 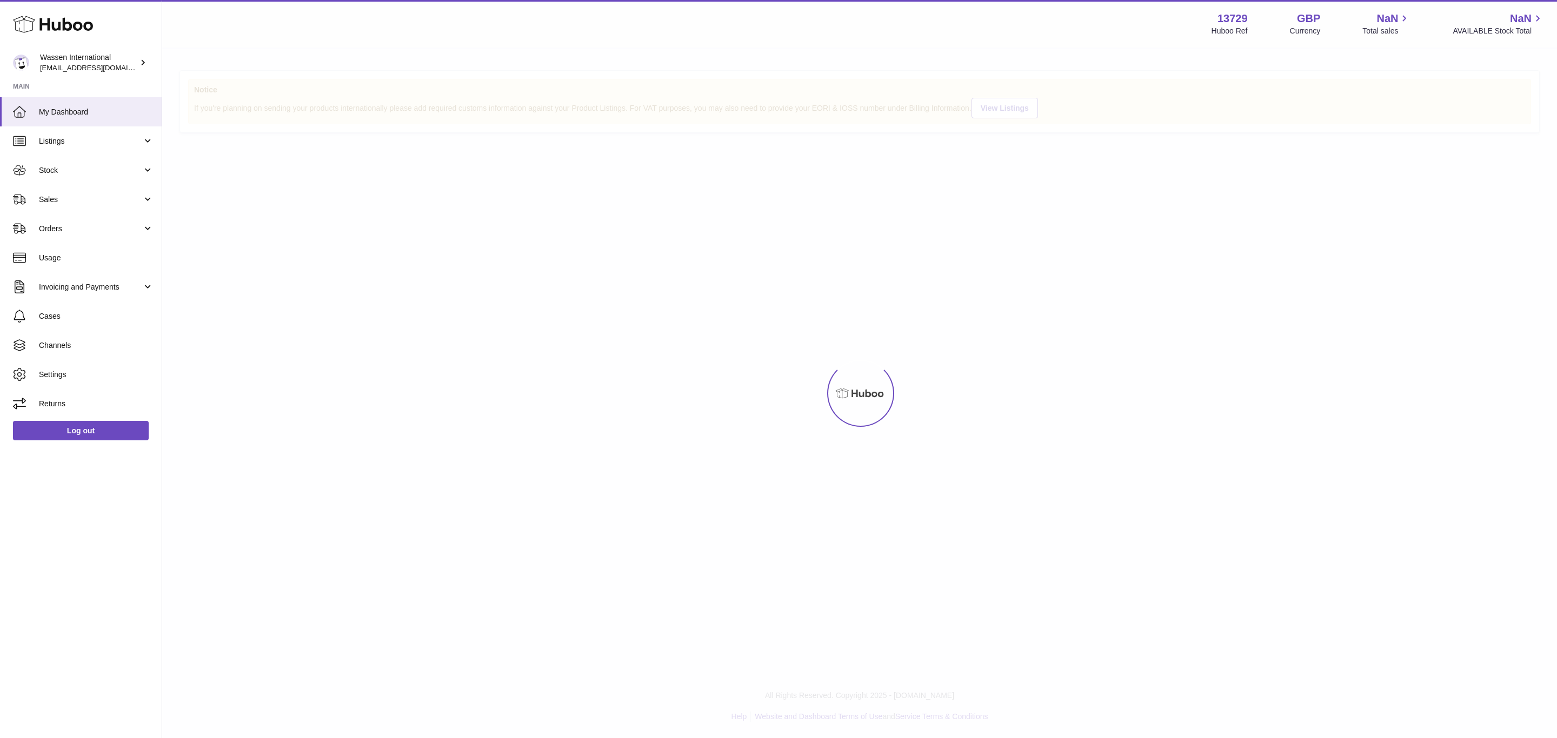 I want to click on strong: GBP, so click(x=1308, y=18).